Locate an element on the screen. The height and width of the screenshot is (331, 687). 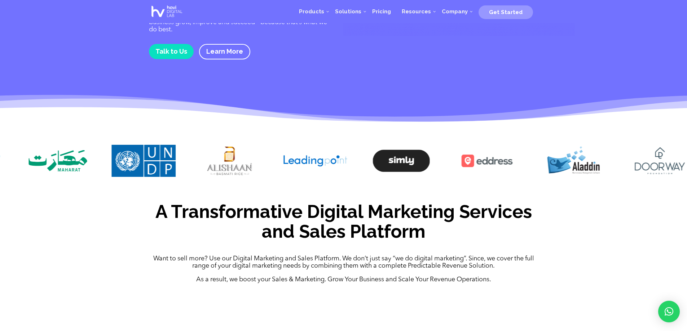
span: Pricing is located at coordinates (381, 12).